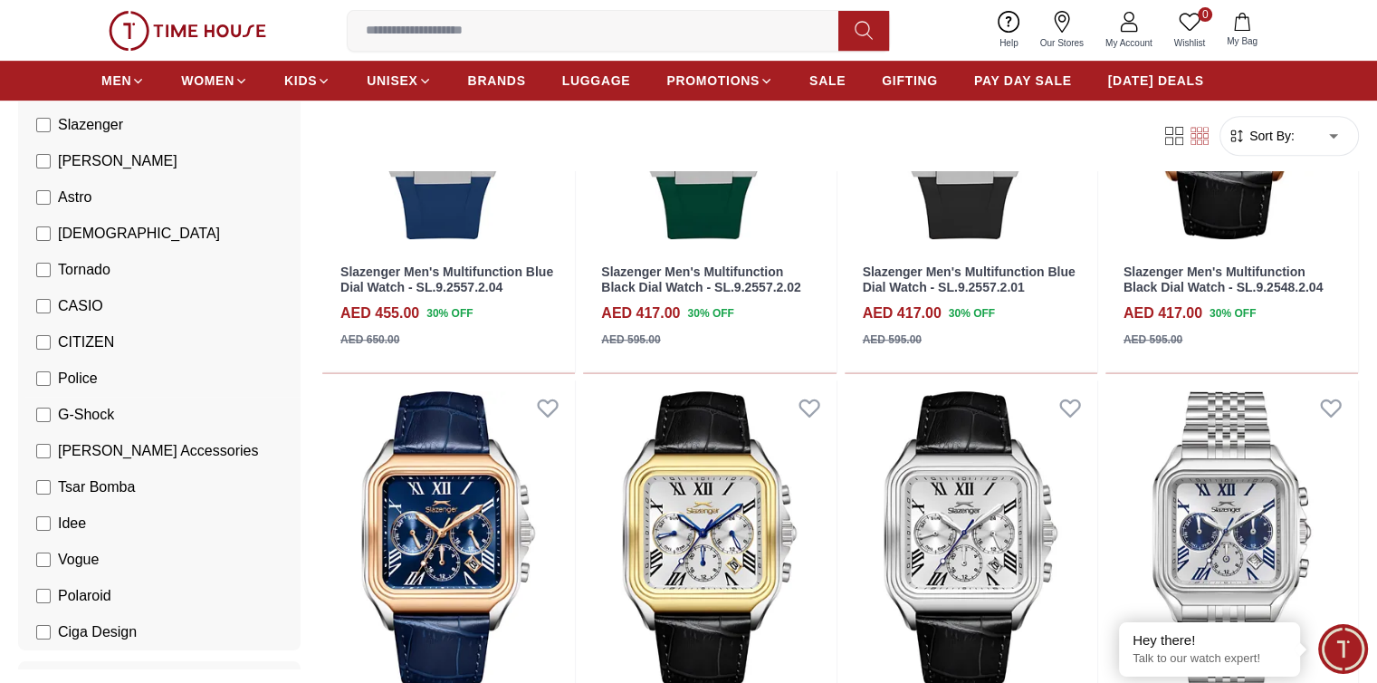  I want to click on p: Talk to our watch expert!, so click(1209, 658).